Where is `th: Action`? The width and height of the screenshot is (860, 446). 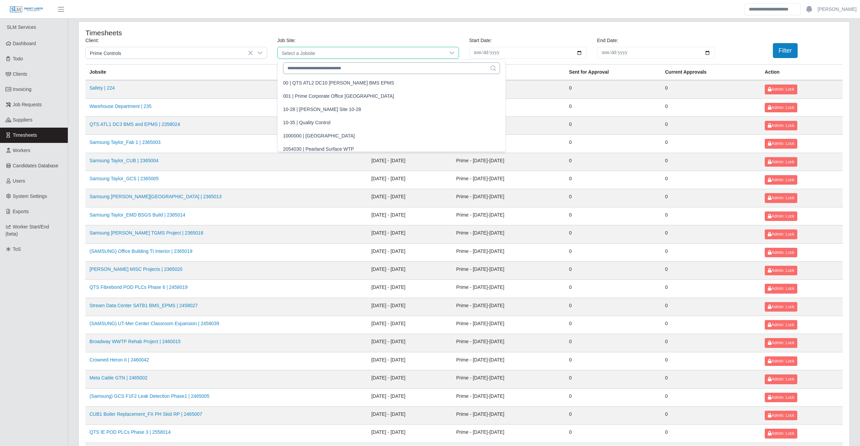
th: Action is located at coordinates (802, 72).